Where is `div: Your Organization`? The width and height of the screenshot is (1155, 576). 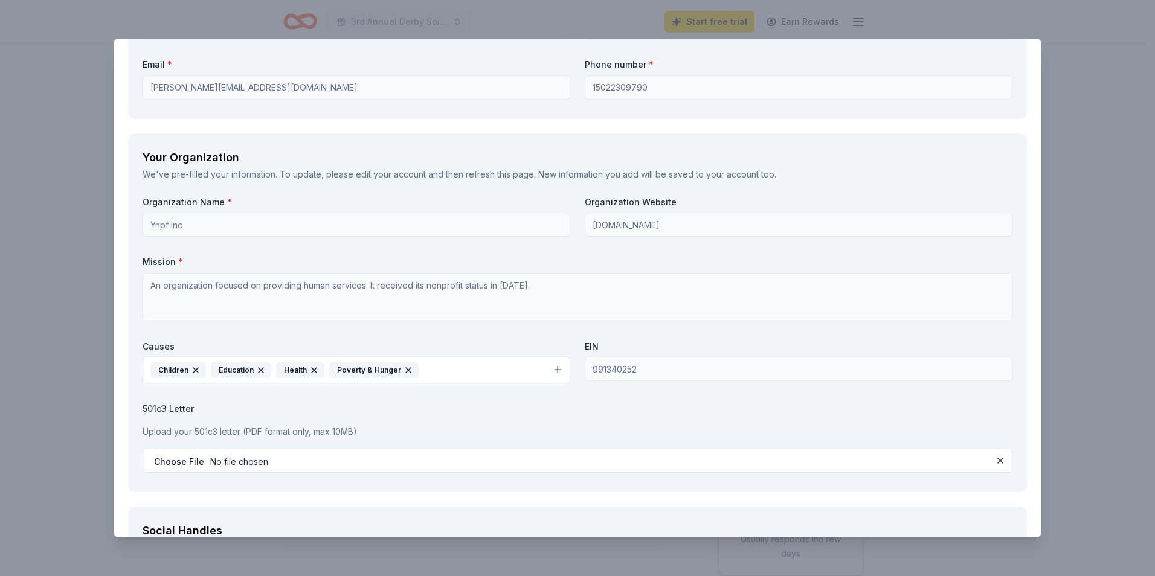 div: Your Organization is located at coordinates (577, 158).